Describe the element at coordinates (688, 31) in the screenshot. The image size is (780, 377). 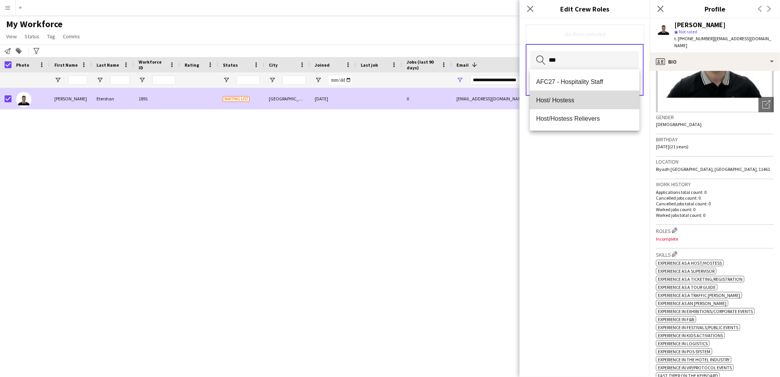
I see `span: Not rated` at that location.